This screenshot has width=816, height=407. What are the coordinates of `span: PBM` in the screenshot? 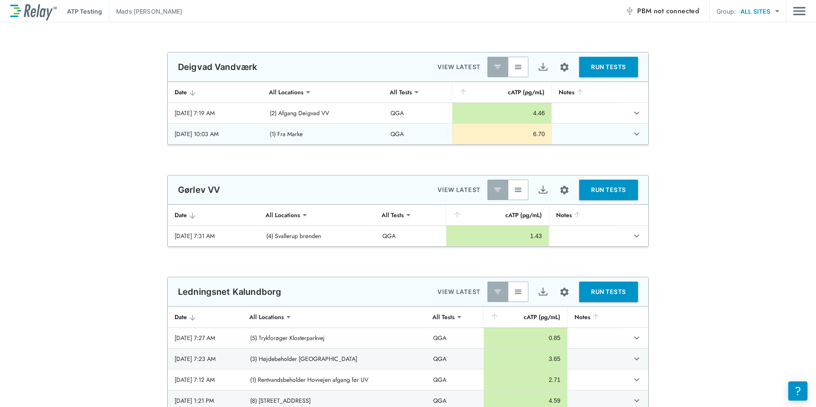 It's located at (668, 11).